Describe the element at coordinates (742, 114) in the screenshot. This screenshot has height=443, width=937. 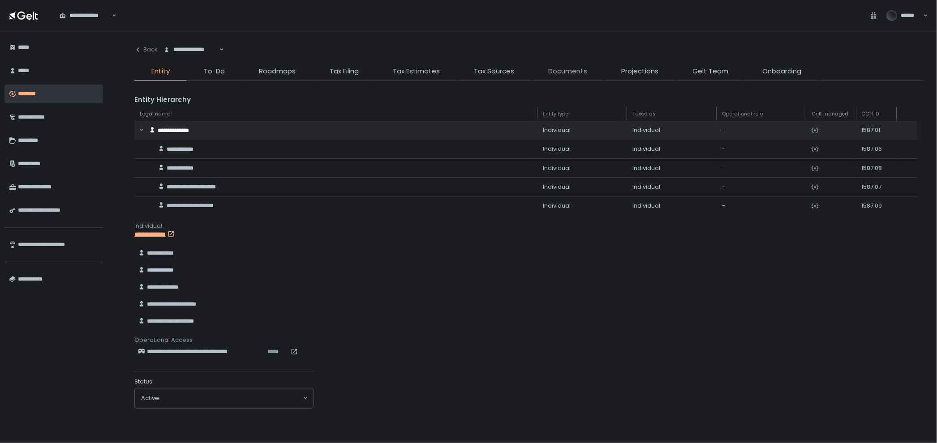
I see `span: Operational role` at that location.